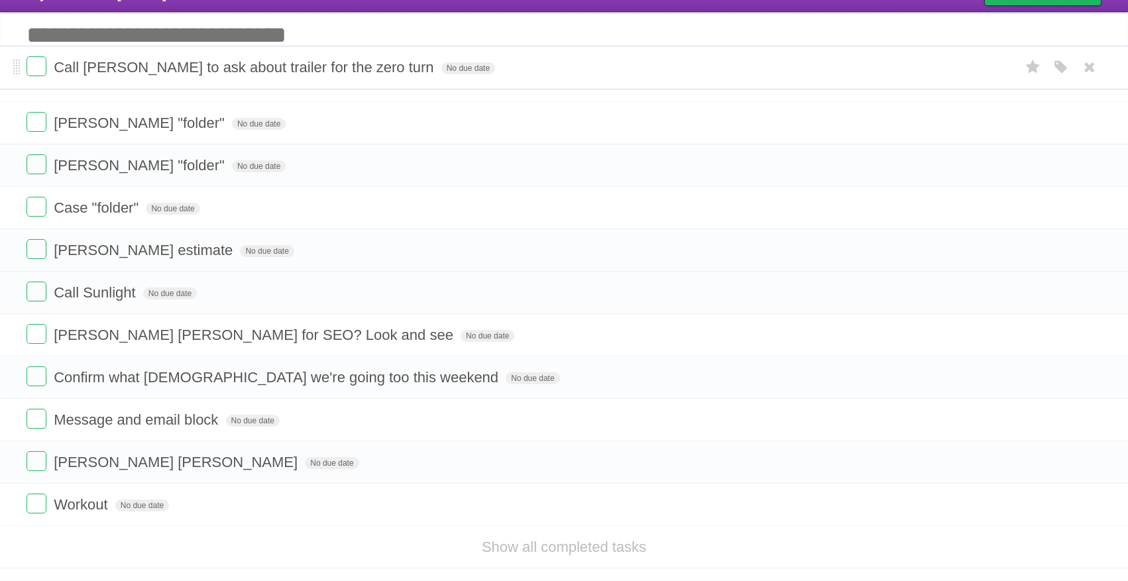  What do you see at coordinates (82, 504) in the screenshot?
I see `span: Workout` at bounding box center [82, 504].